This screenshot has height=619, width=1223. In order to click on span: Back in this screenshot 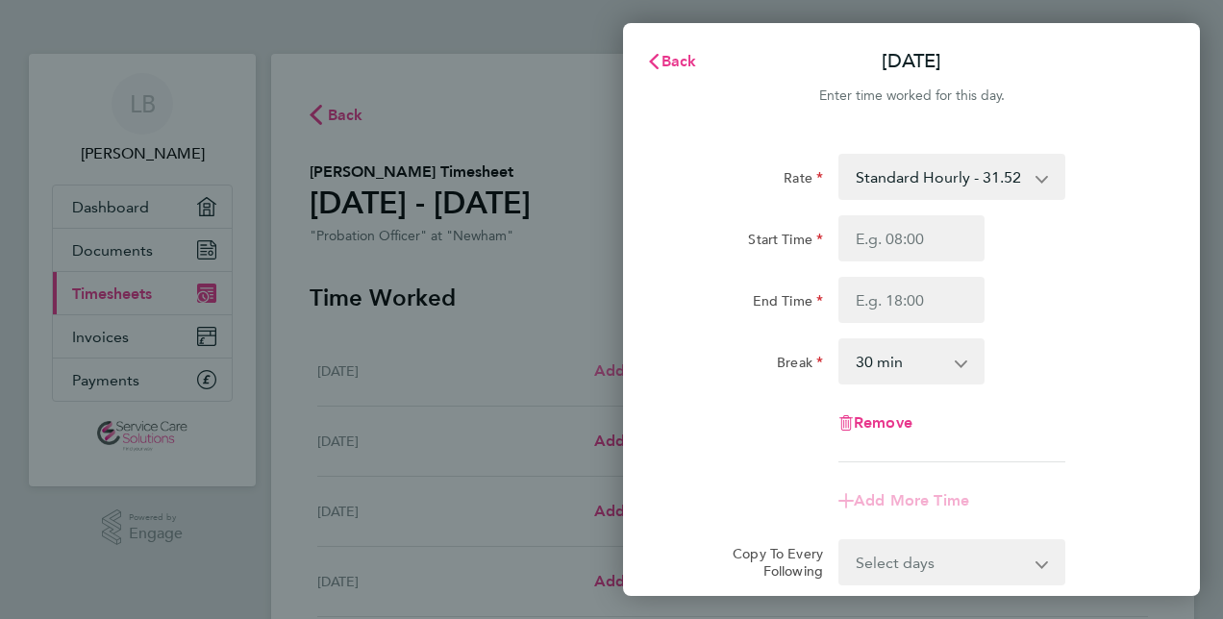, I will do `click(679, 61)`.